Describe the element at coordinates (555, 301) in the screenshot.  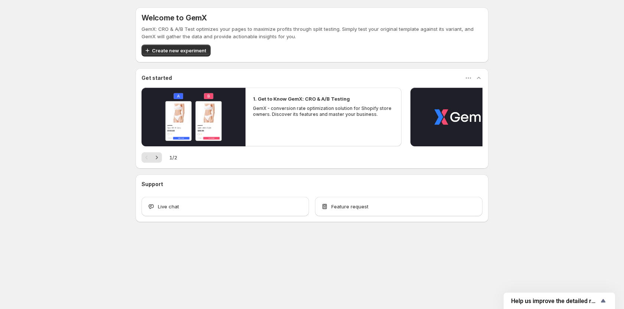
I see `span: Help us improve the detailed report for A/B campaigns` at that location.